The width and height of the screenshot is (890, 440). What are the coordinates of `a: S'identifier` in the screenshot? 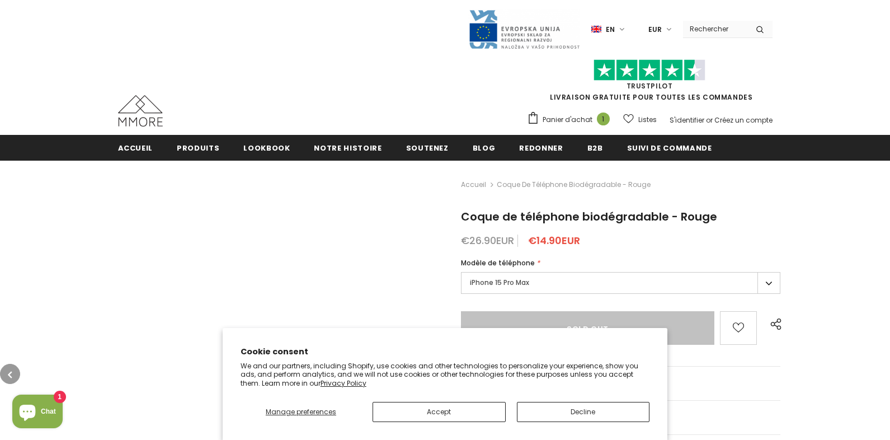 It's located at (687, 120).